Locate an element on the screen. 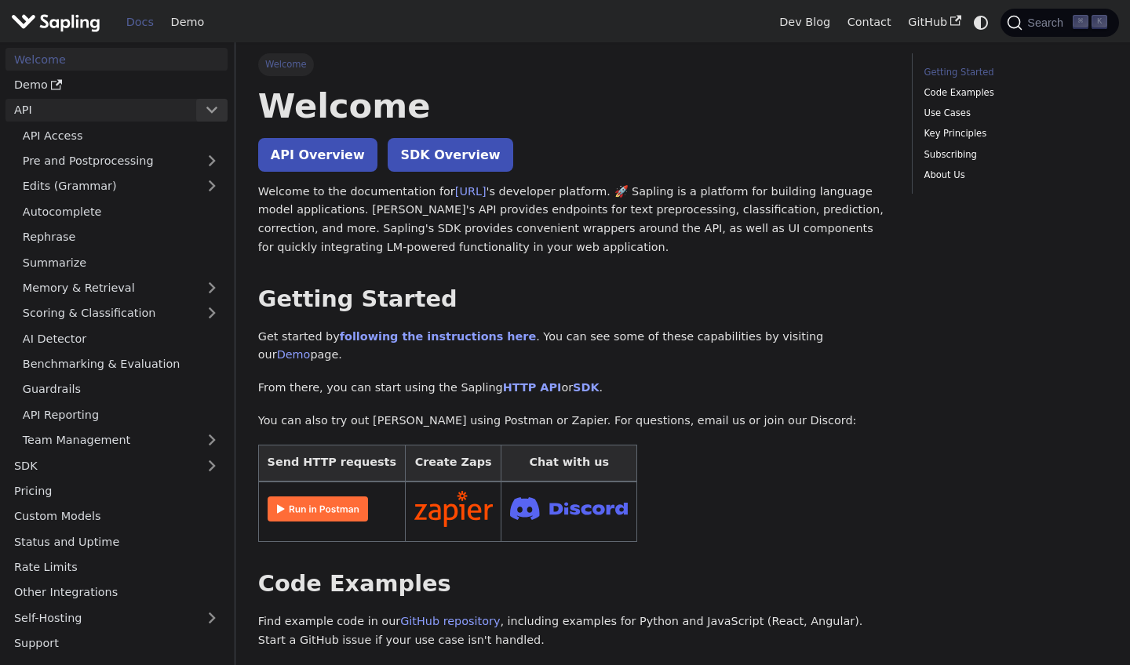 The width and height of the screenshot is (1130, 665). h2: Code Examples is located at coordinates (574, 585).